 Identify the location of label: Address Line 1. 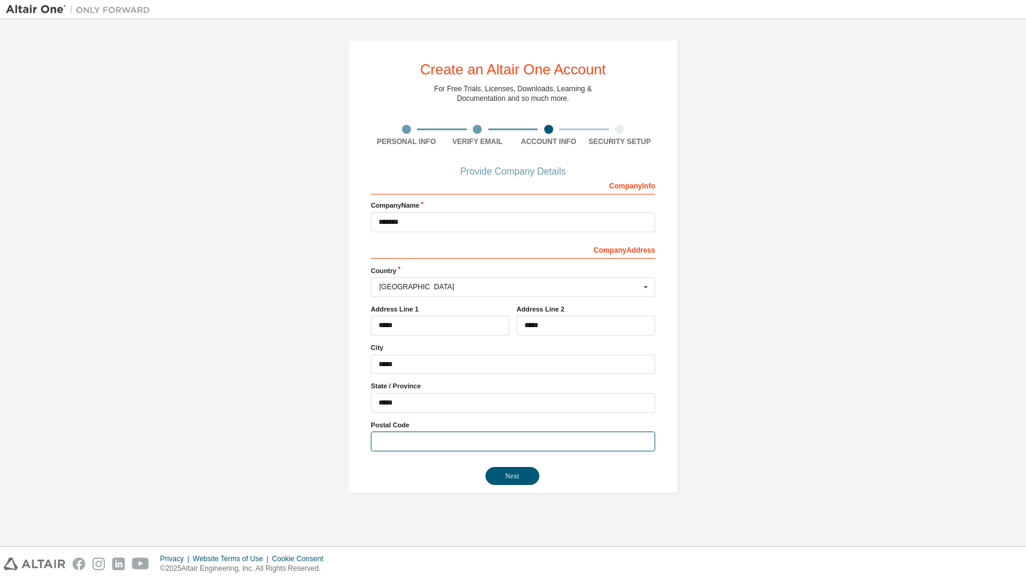
(440, 309).